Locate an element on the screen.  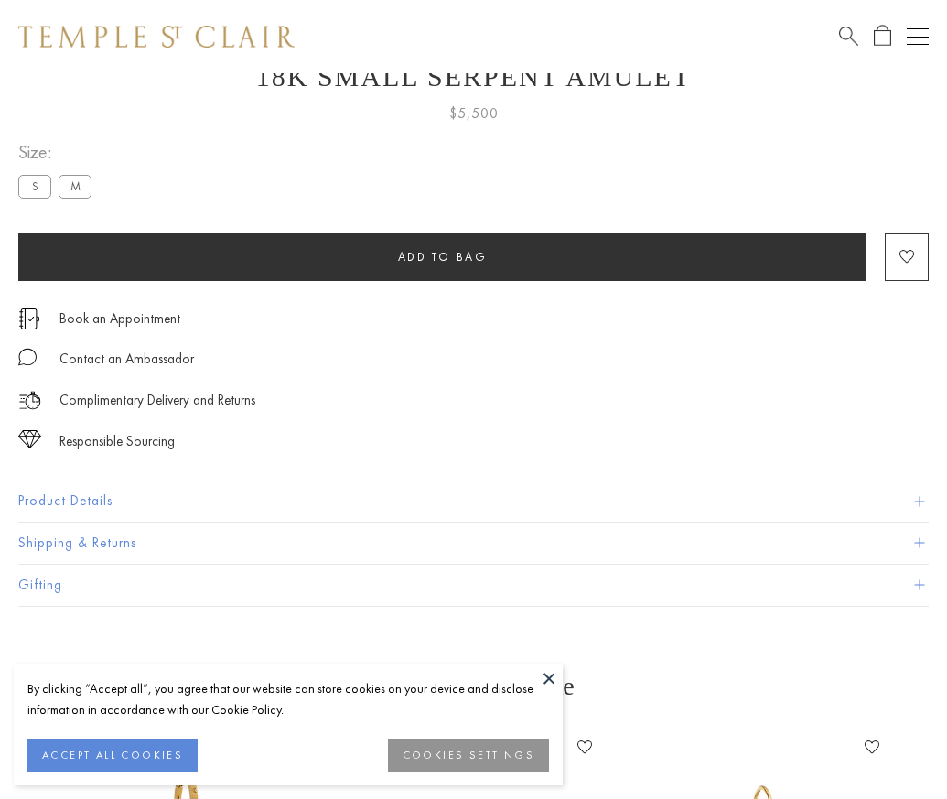
img: MessageIcon-01_2.svg is located at coordinates (27, 357).